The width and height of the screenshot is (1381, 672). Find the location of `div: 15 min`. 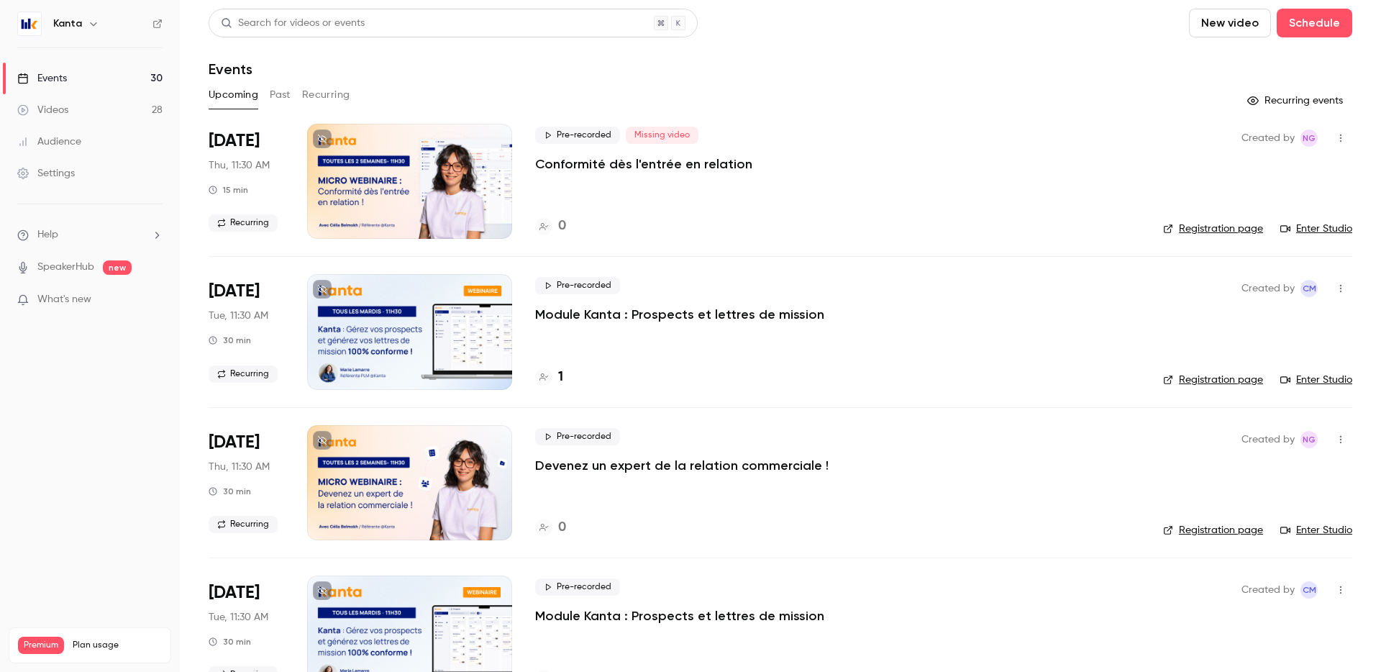

div: 15 min is located at coordinates (228, 190).